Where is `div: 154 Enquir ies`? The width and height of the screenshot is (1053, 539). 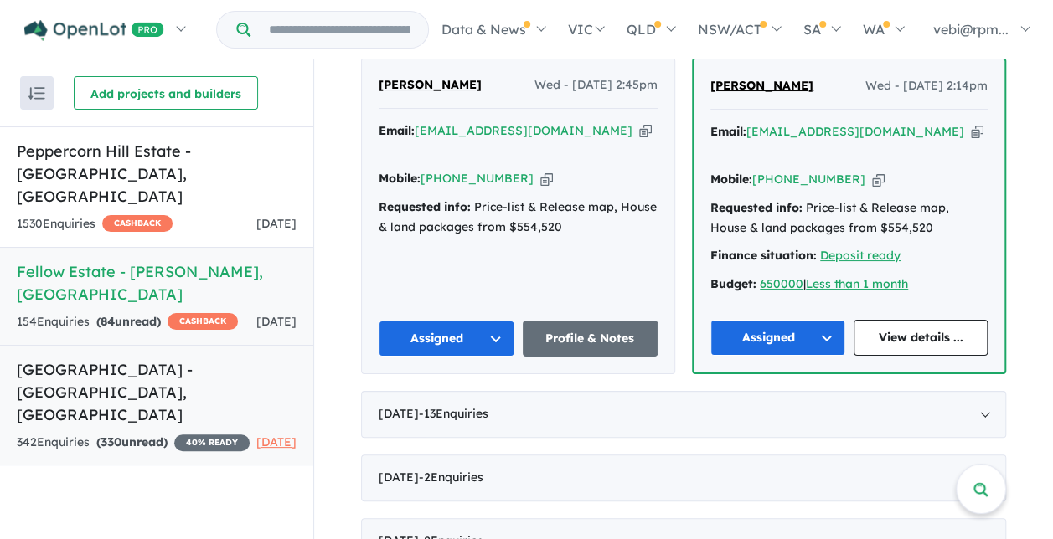 div: 154 Enquir ies is located at coordinates (127, 322).